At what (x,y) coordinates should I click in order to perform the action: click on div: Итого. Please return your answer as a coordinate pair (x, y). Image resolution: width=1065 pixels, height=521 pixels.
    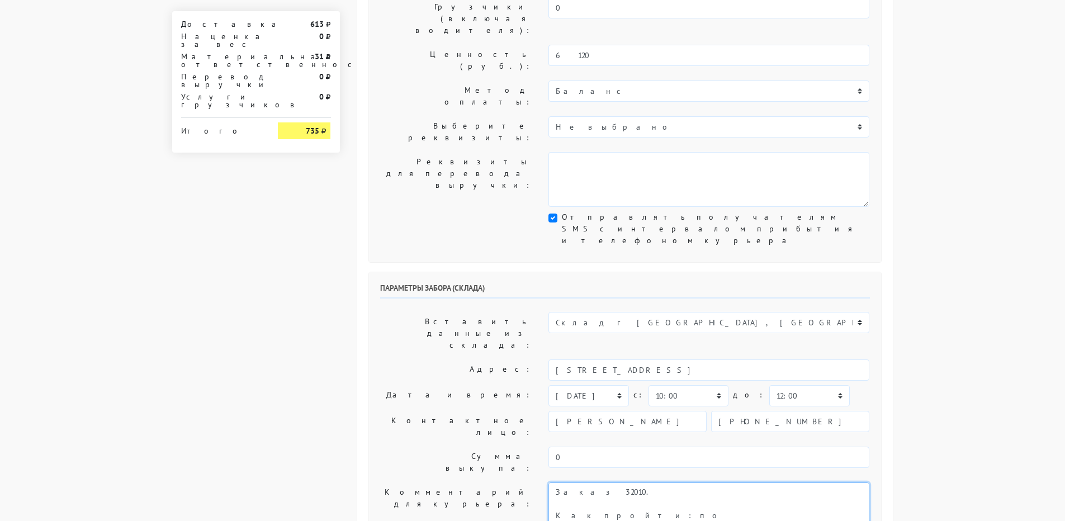
    Looking at the image, I should click on (221, 129).